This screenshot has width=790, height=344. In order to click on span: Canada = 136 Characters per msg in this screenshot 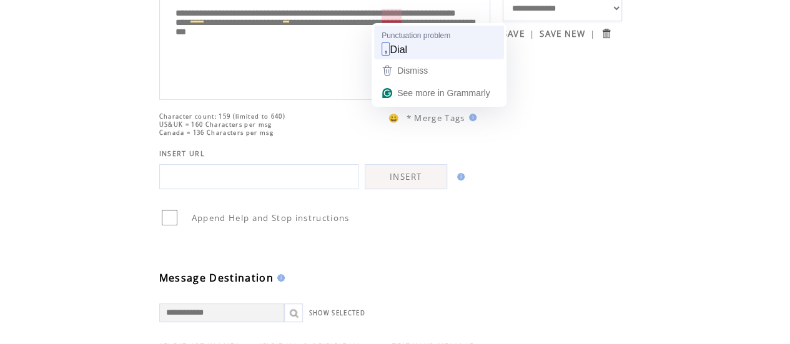, I will do `click(216, 132)`.